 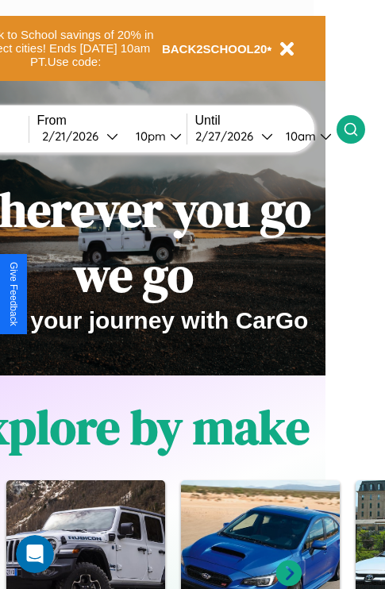 What do you see at coordinates (299, 136) in the screenshot?
I see `div: 10am` at bounding box center [299, 136].